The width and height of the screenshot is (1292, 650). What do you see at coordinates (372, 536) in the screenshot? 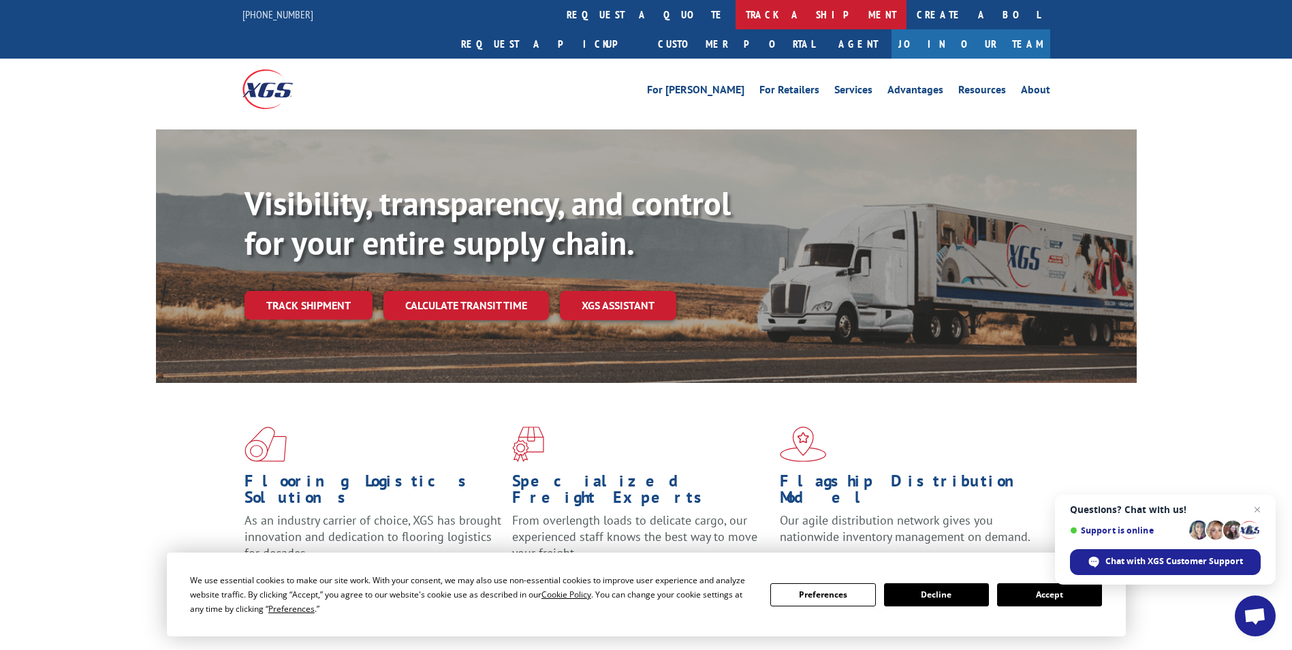
I see `span: As an industry carrier of choice, XGS has brought innovation and dedication to flooring logistics...` at bounding box center [372, 536].